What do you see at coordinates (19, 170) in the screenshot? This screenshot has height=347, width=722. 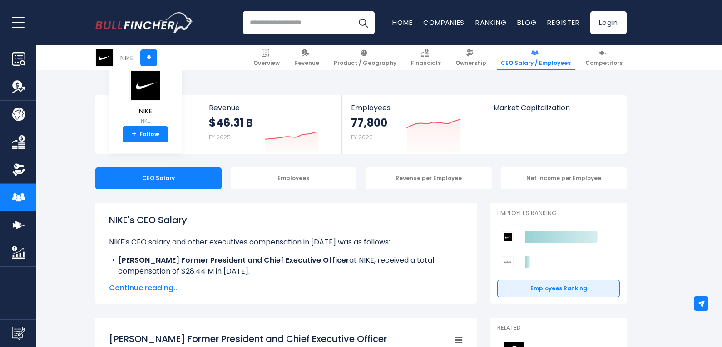 I see `img: Ownership` at bounding box center [19, 170].